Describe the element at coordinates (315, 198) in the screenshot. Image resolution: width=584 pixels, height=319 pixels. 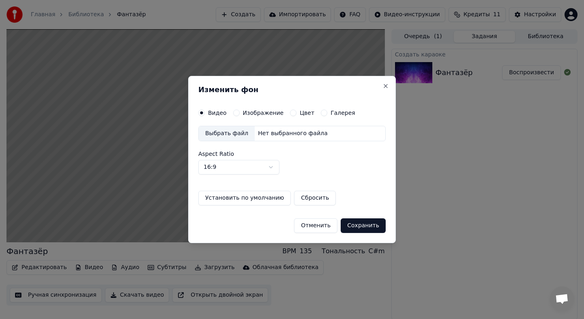
I see `button: Сбросить` at that location.